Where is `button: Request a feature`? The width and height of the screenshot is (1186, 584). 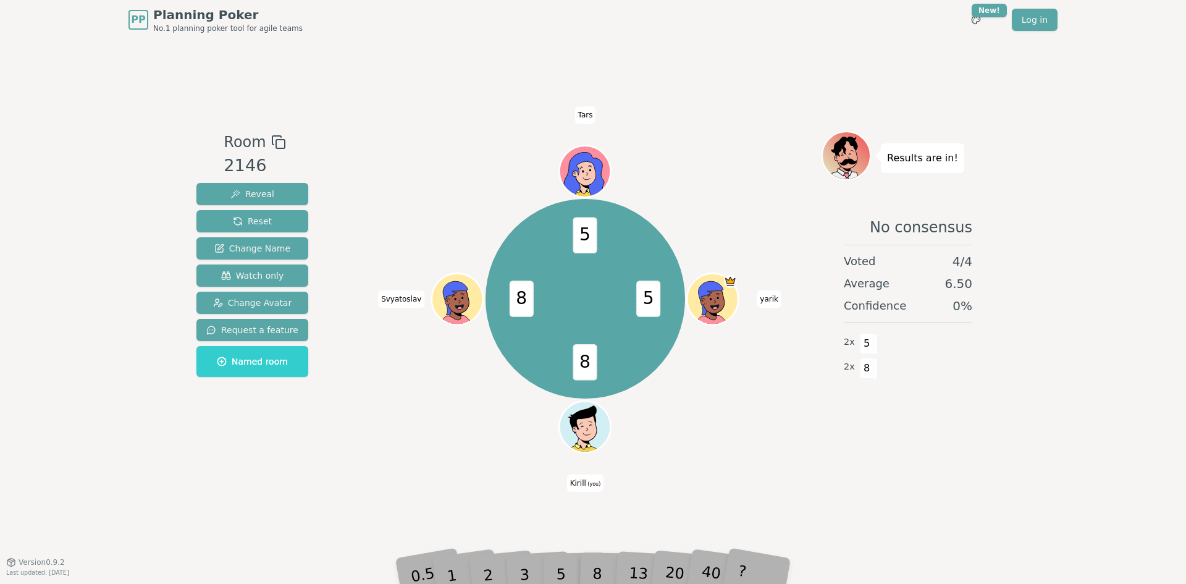 button: Request a feature is located at coordinates (252, 330).